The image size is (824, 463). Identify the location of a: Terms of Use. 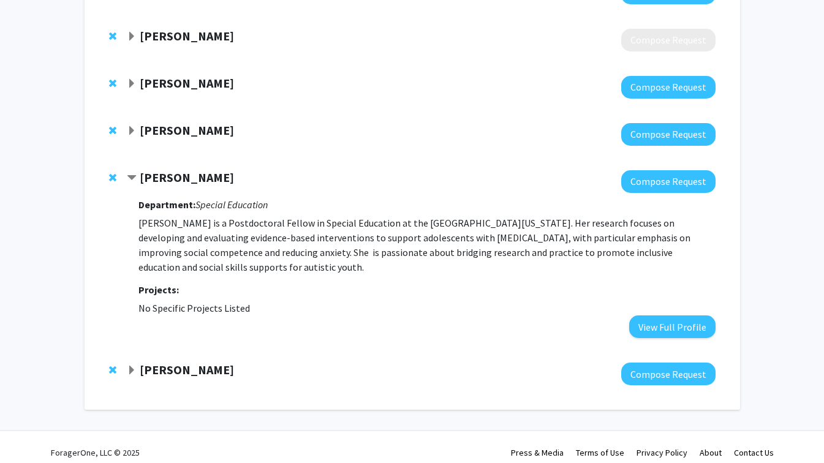
(599, 452).